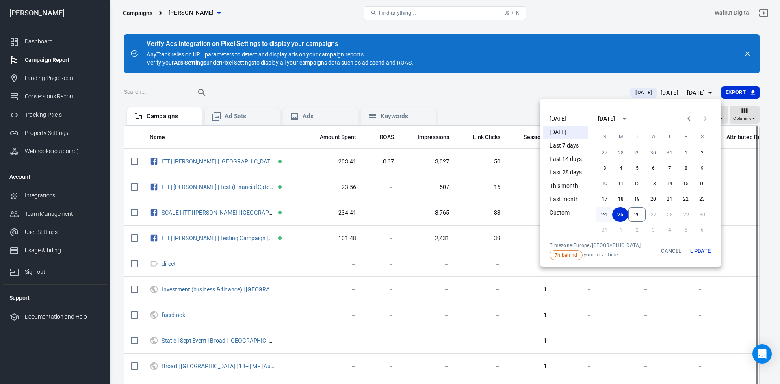 The height and width of the screenshot is (384, 780). Describe the element at coordinates (604, 153) in the screenshot. I see `button: 27` at that location.